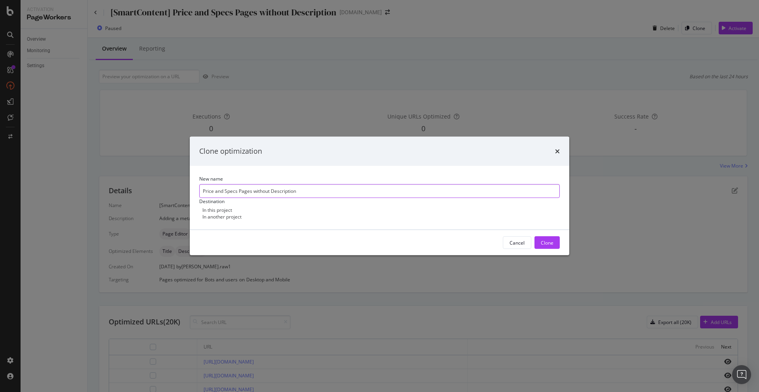 The width and height of the screenshot is (759, 392). I want to click on label: Destination, so click(212, 201).